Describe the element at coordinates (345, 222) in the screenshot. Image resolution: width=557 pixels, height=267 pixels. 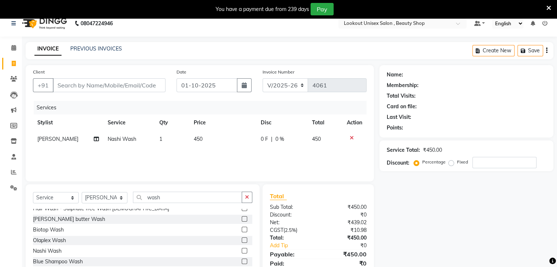
I see `div: ₹439.02` at that location.